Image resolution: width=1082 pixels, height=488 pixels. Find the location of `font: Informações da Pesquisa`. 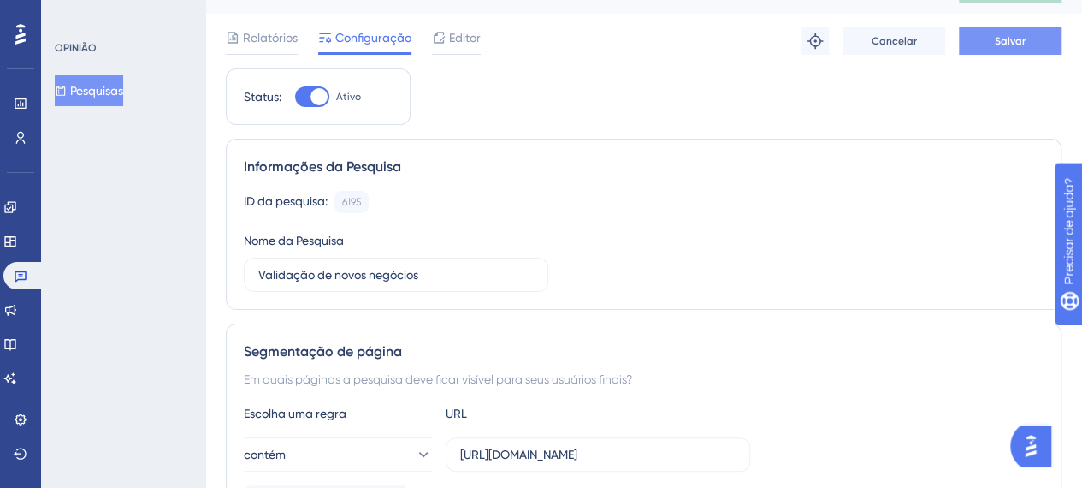

font: Informações da Pesquisa is located at coordinates (323, 166).